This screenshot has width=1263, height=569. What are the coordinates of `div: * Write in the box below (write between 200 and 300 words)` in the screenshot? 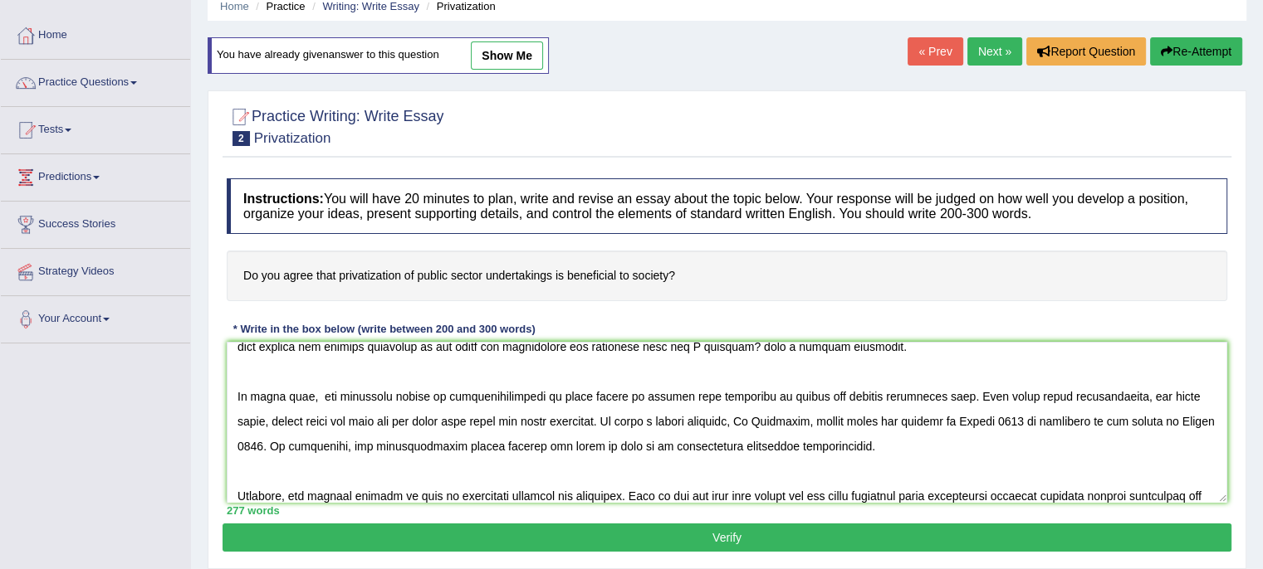 It's located at (383, 330).